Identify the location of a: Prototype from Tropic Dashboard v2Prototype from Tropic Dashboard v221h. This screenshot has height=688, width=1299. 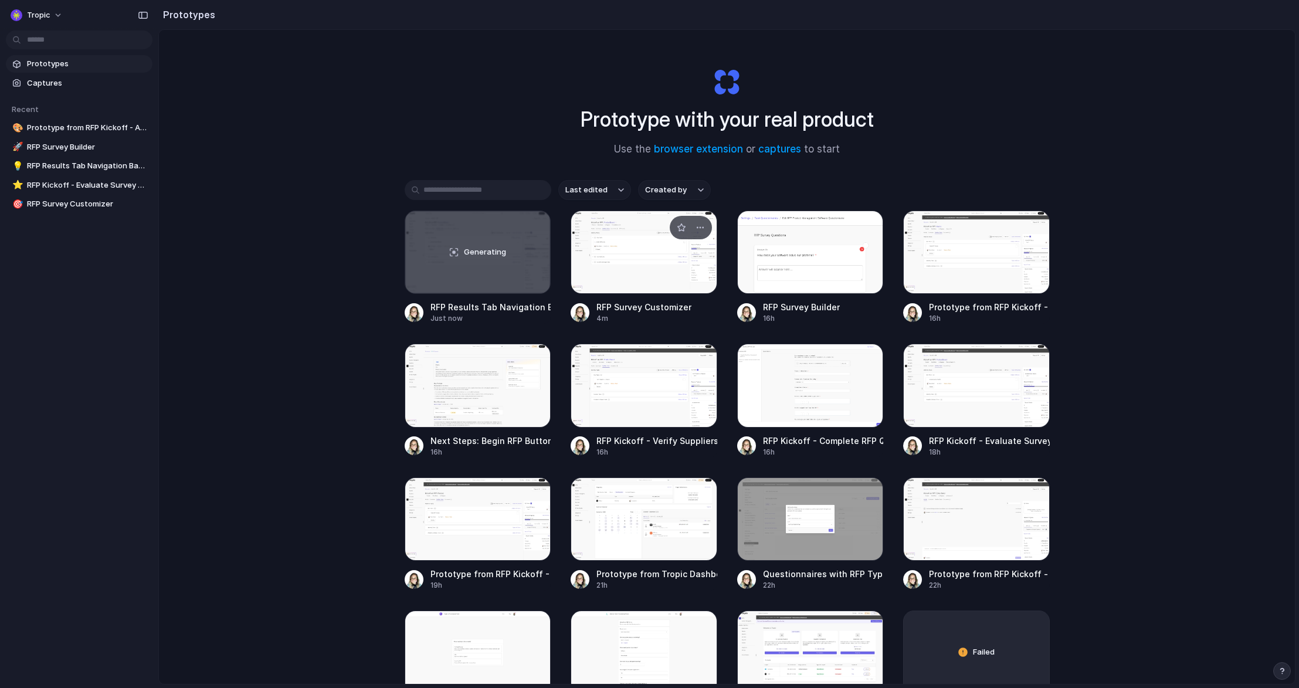
(644, 534).